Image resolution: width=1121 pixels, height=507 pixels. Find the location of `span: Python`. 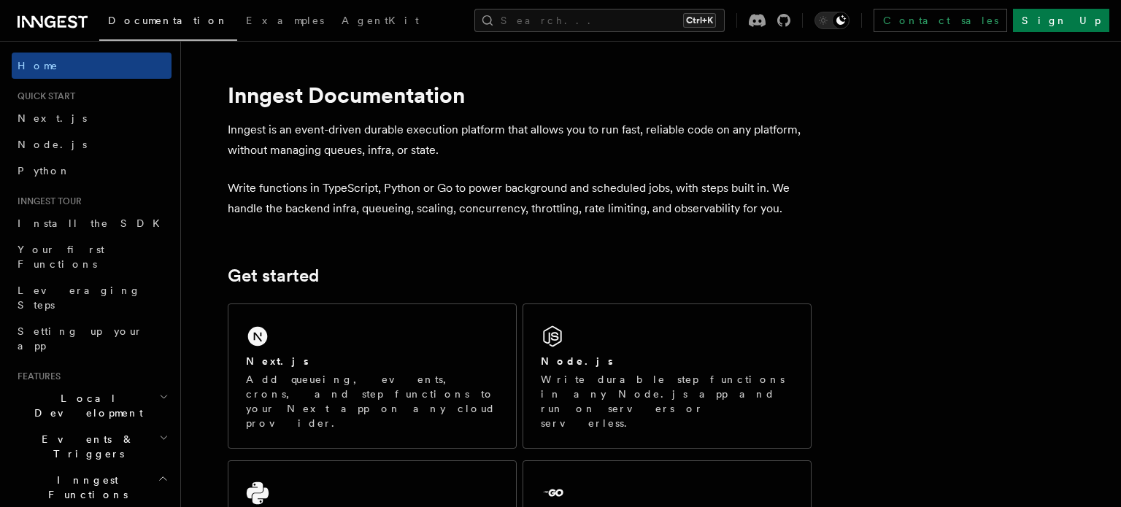

span: Python is located at coordinates (44, 171).